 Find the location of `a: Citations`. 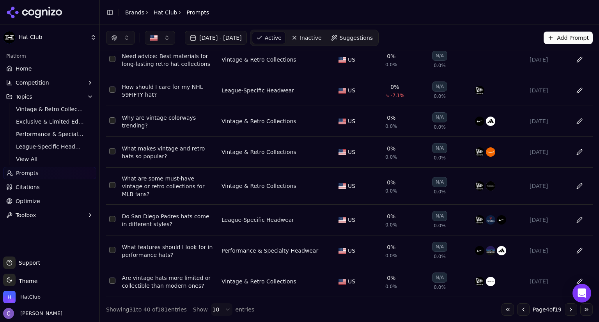

a: Citations is located at coordinates (50, 187).